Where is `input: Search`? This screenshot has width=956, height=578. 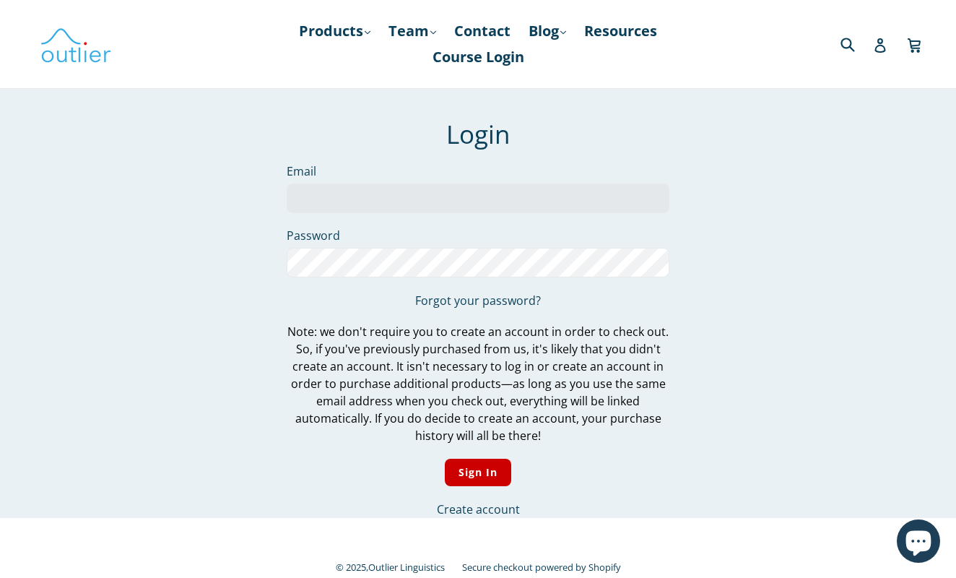 input: Search is located at coordinates (856, 43).